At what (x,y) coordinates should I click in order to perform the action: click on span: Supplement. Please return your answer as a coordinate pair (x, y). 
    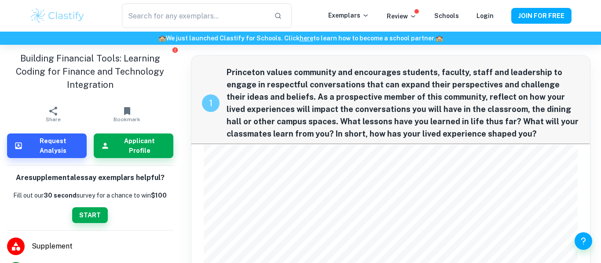
    Looking at the image, I should click on (102, 247).